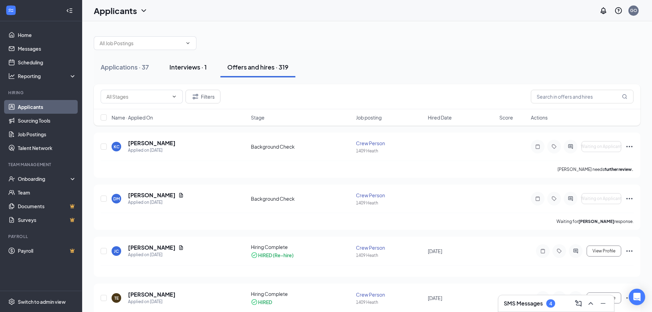 The width and height of the screenshot is (652, 312). I want to click on input: All Stages, so click(138, 97).